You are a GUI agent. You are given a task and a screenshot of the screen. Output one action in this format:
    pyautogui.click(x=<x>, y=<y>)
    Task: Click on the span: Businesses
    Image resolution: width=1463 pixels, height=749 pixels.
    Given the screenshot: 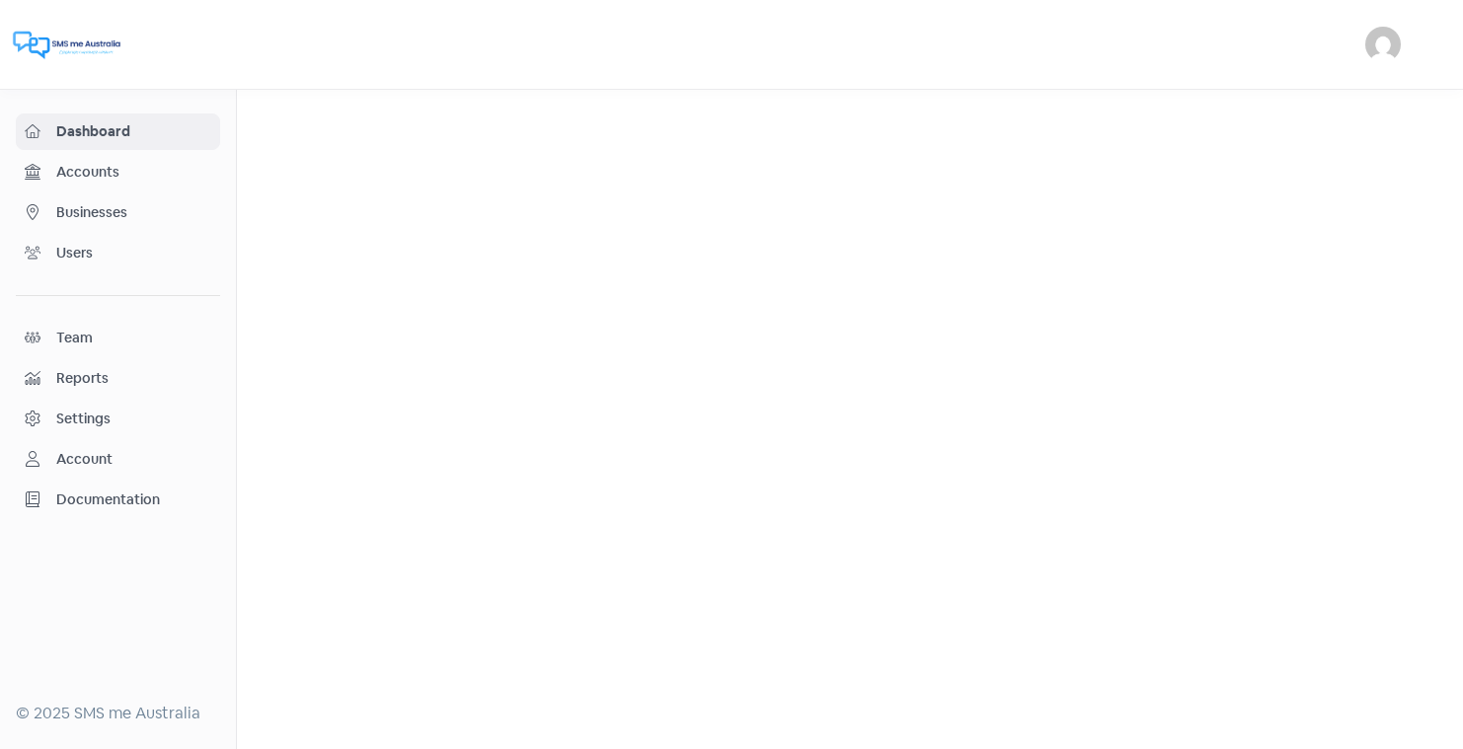 What is the action you would take?
    pyautogui.click(x=133, y=212)
    